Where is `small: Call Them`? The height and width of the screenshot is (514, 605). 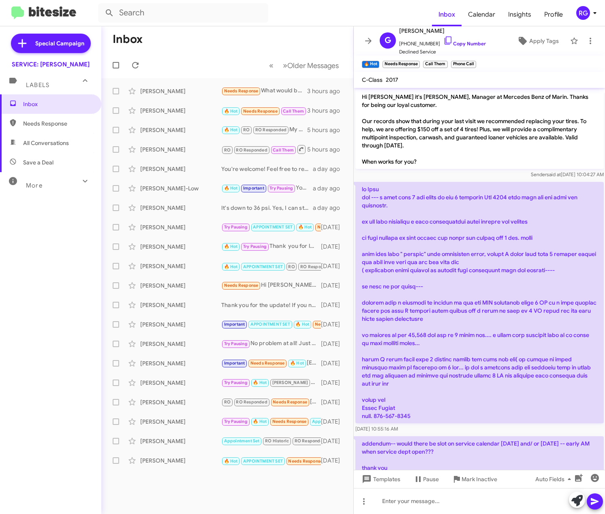
small: Call Them is located at coordinates (435, 64).